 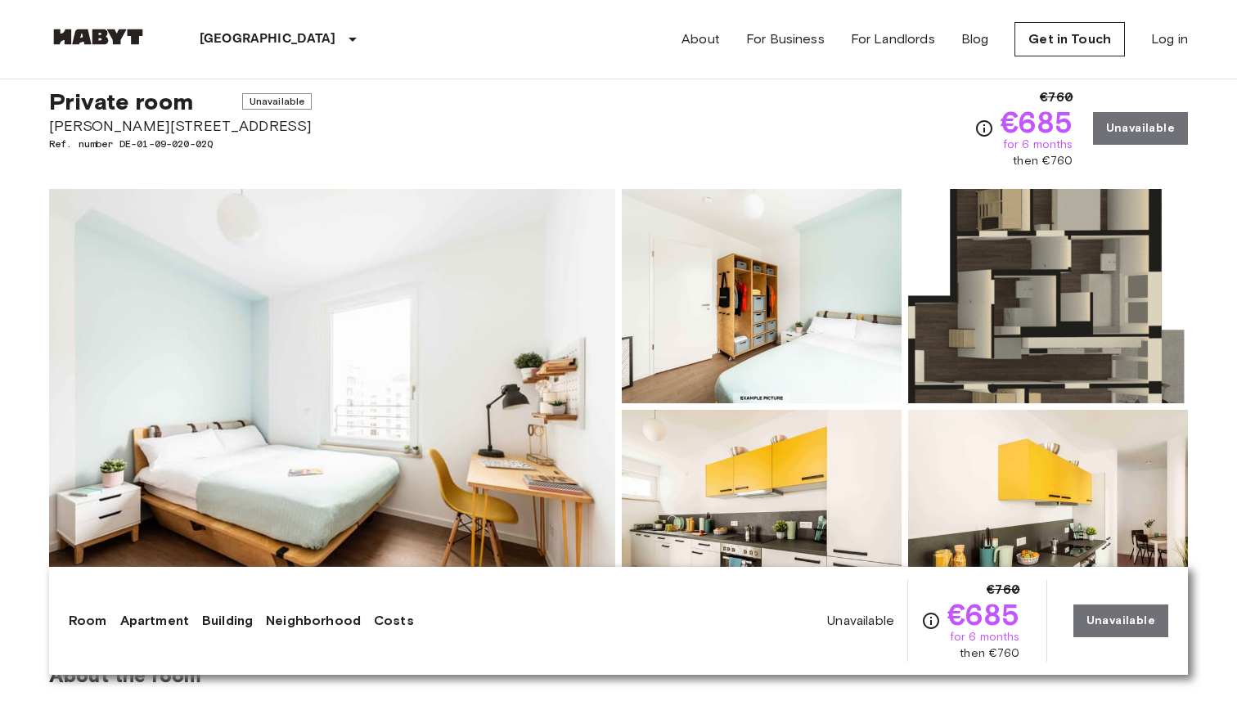 What do you see at coordinates (155, 621) in the screenshot?
I see `a: Apartment` at bounding box center [155, 621].